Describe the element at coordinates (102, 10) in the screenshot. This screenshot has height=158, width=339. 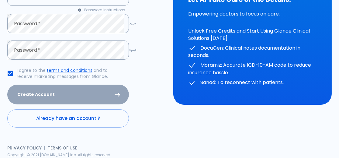
I see `button: Password Instructions` at that location.